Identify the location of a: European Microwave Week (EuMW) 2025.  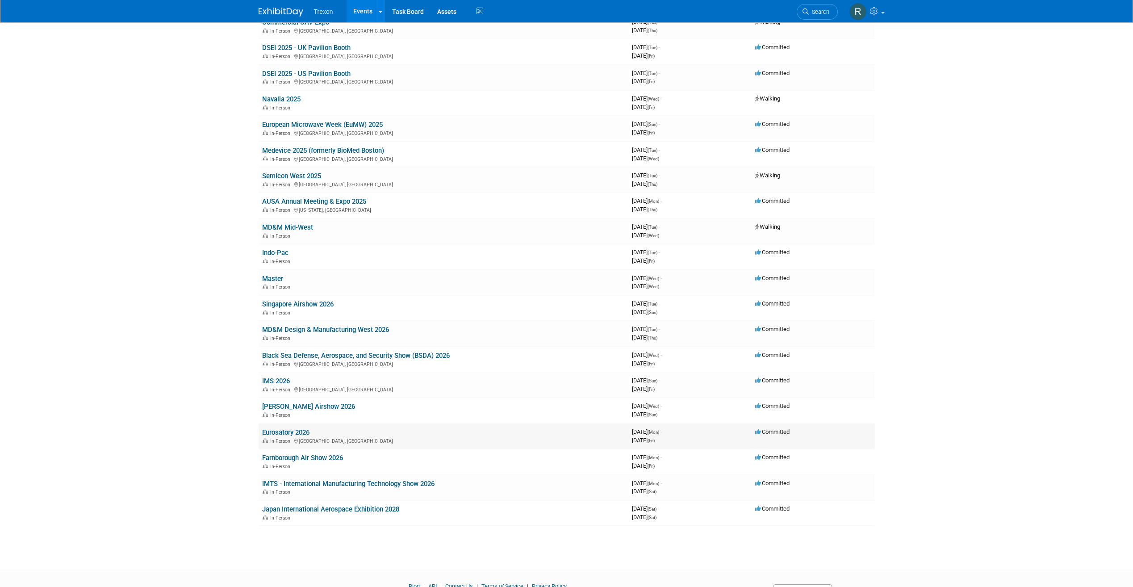
(322, 125).